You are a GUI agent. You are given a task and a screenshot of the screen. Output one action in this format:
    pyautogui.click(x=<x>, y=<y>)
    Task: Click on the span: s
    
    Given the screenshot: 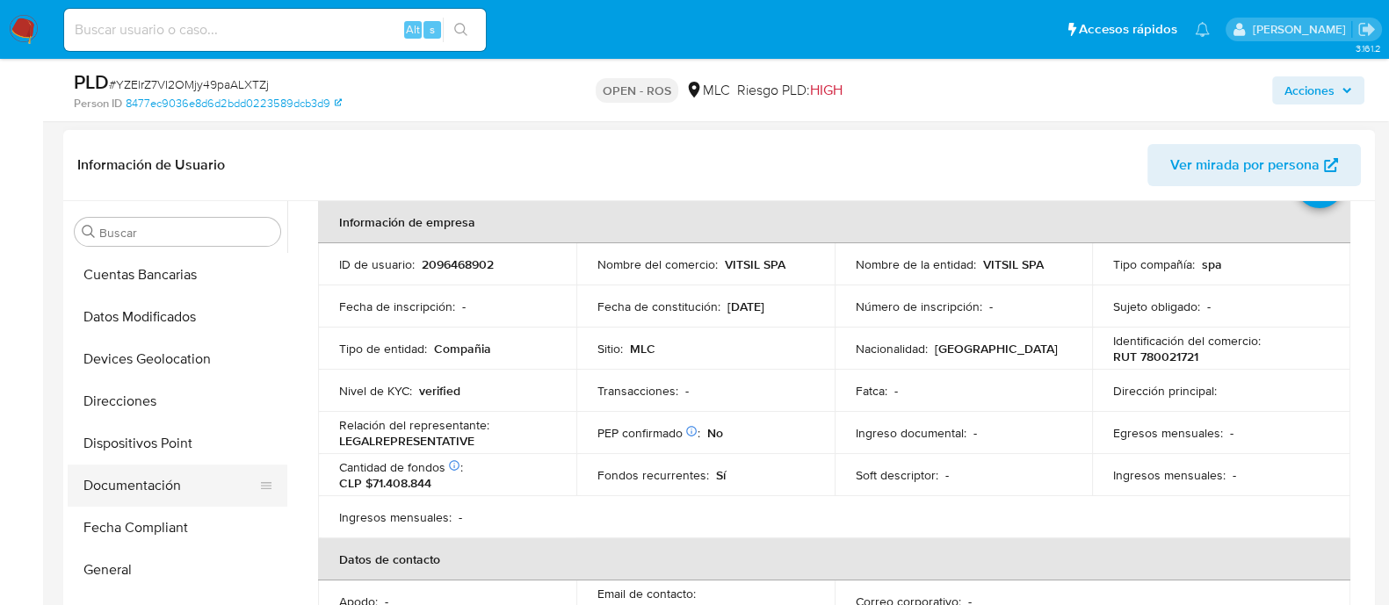 What is the action you would take?
    pyautogui.click(x=432, y=29)
    